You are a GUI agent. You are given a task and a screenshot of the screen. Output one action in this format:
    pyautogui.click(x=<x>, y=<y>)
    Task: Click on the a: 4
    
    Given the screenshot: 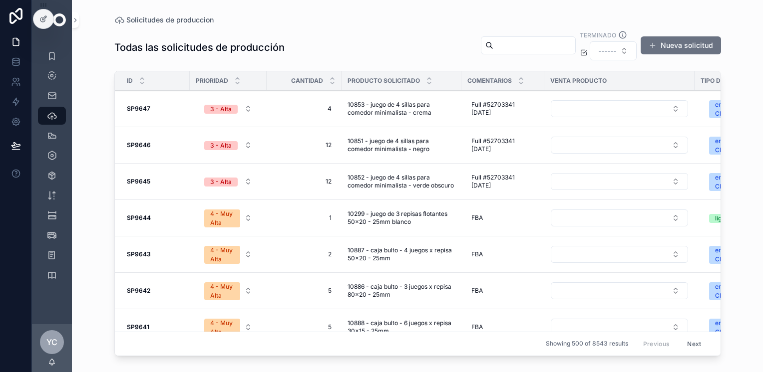 What is the action you would take?
    pyautogui.click(x=304, y=109)
    